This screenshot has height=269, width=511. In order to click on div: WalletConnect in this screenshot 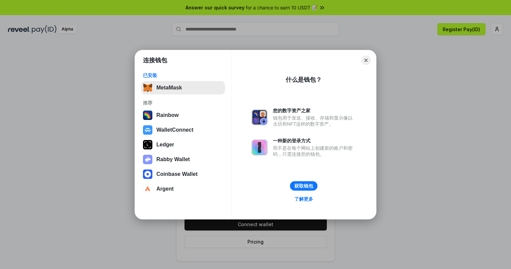, I will do `click(175, 130)`.